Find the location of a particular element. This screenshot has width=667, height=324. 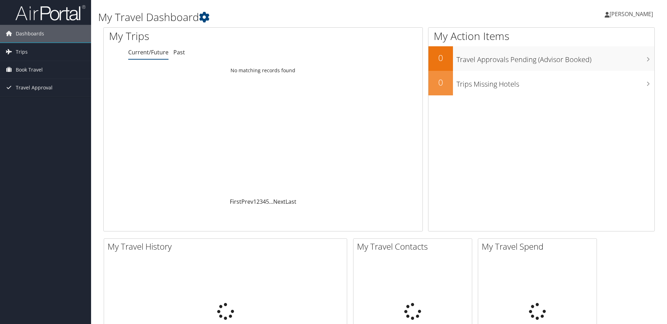

a: Current/Future is located at coordinates (148, 52).